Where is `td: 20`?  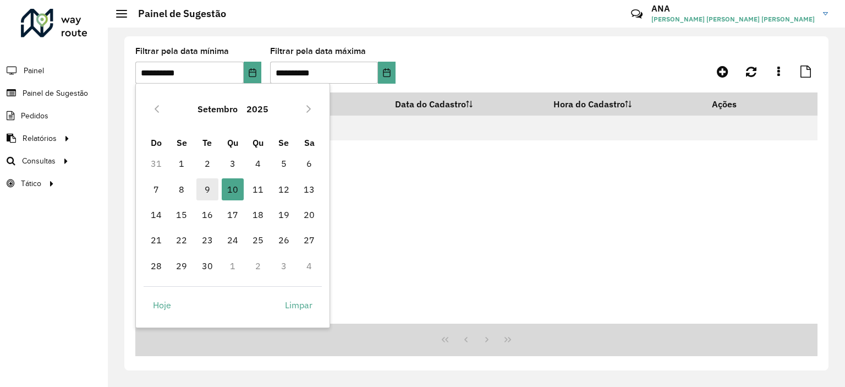 td: 20 is located at coordinates (309, 215).